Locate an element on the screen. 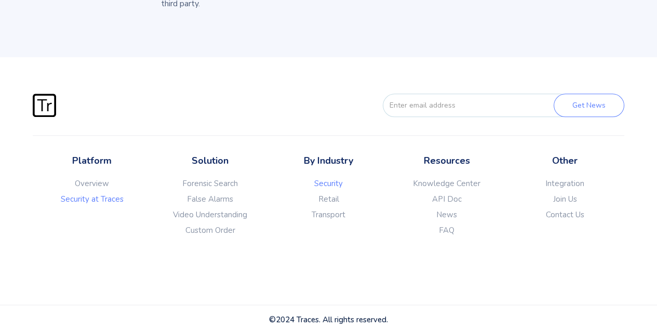 The image size is (657, 328). a: Security is located at coordinates (329, 183).